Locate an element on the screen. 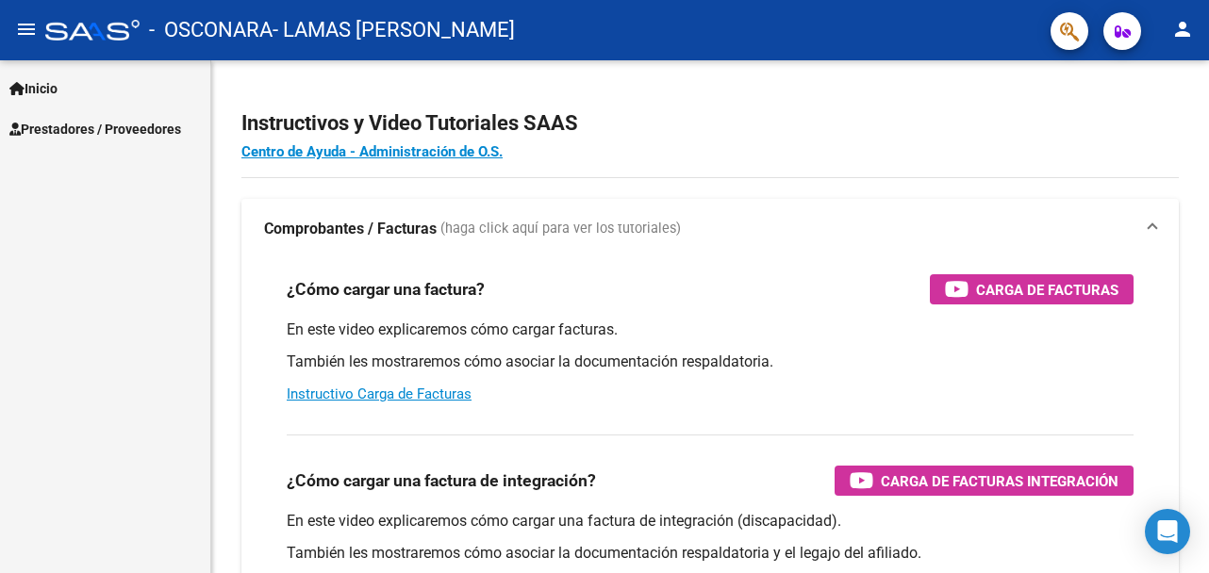 The width and height of the screenshot is (1209, 573). p: También les mostraremos cómo asociar la documentación respaldatoria. is located at coordinates (710, 362).